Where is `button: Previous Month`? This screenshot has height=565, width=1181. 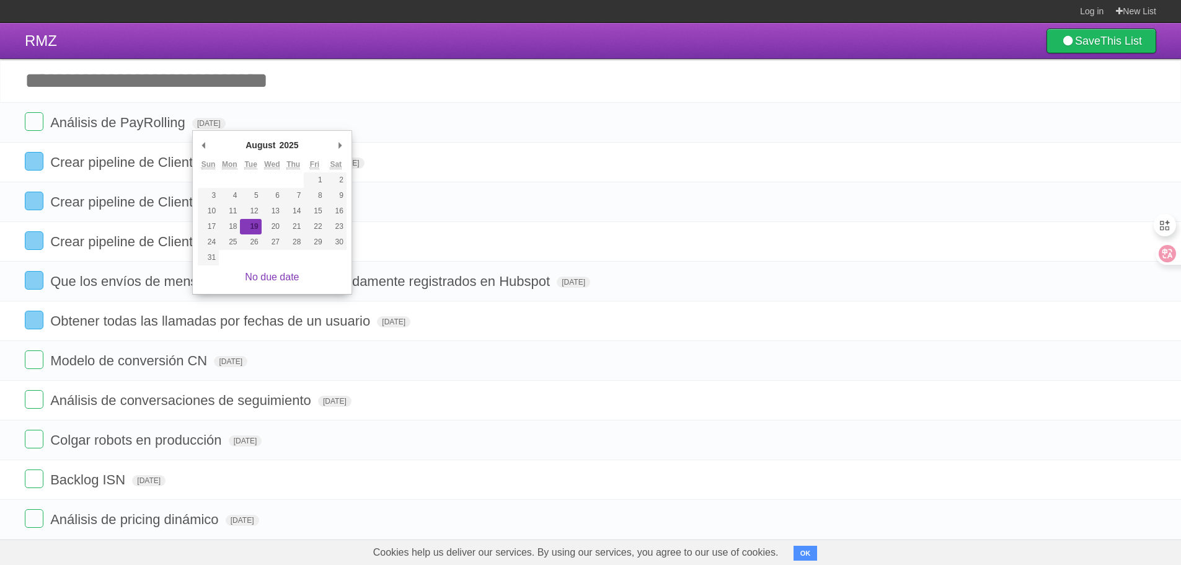 button: Previous Month is located at coordinates (204, 145).